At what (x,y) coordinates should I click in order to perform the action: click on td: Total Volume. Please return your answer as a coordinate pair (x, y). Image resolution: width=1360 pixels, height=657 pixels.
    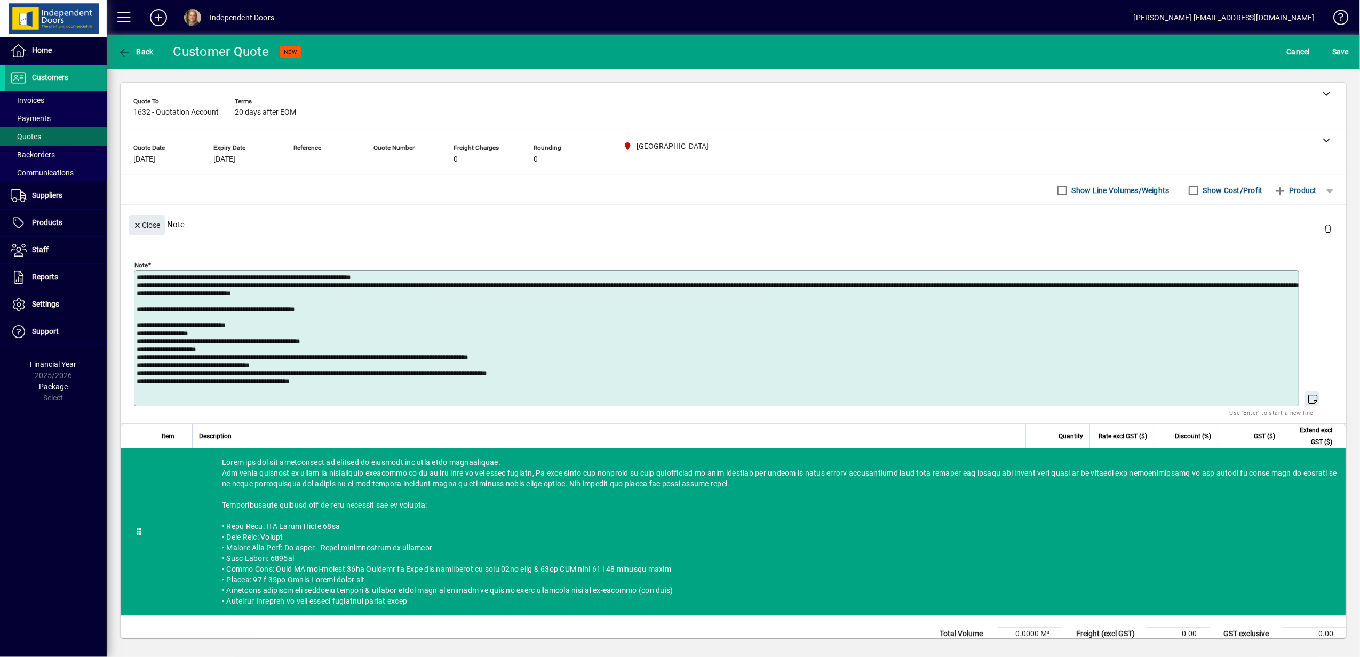
    Looking at the image, I should click on (966, 635).